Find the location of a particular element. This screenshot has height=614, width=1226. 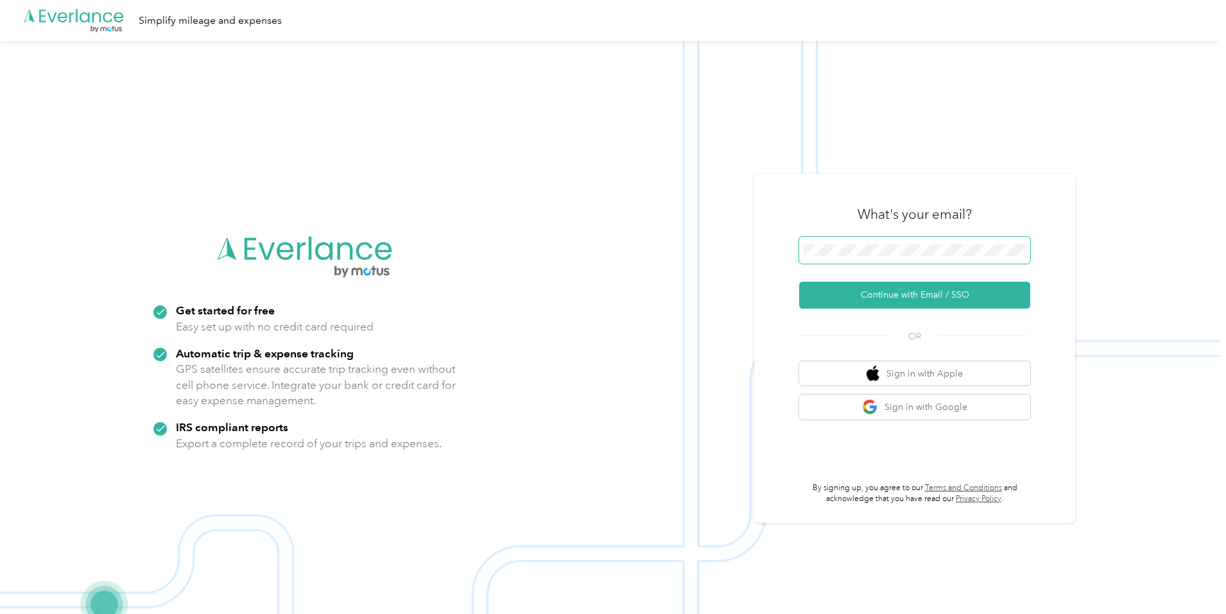

div: Simplify mileage and expenses is located at coordinates (210, 21).